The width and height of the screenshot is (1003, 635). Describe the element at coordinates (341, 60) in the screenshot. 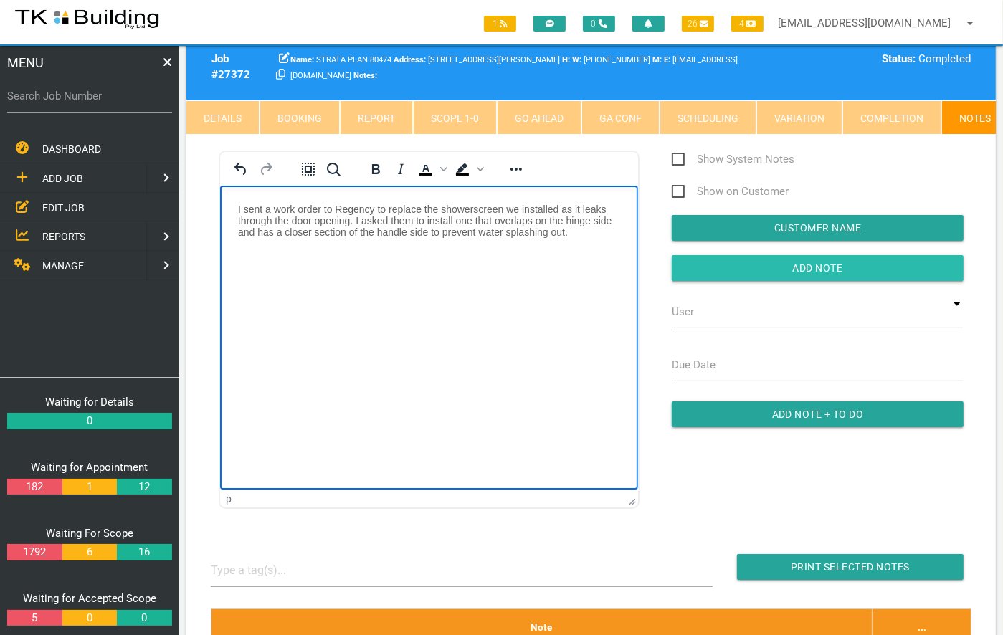

I see `span: STRATA PLAN 80474` at that location.